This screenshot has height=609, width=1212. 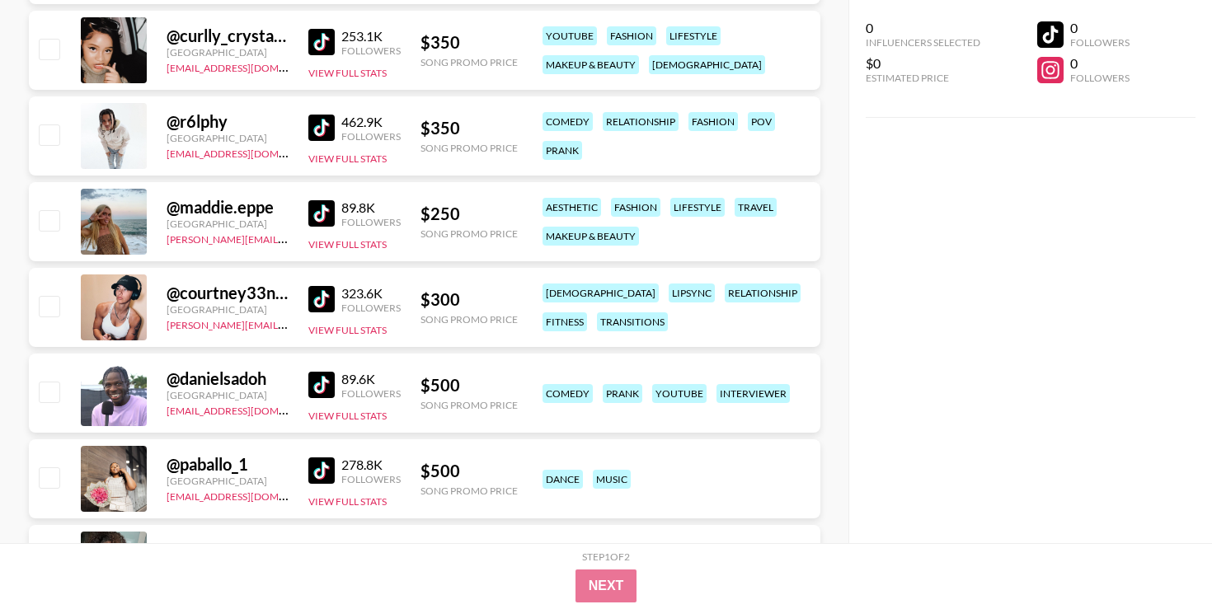 What do you see at coordinates (228, 121) in the screenshot?
I see `div: @ r6lphy` at bounding box center [228, 121].